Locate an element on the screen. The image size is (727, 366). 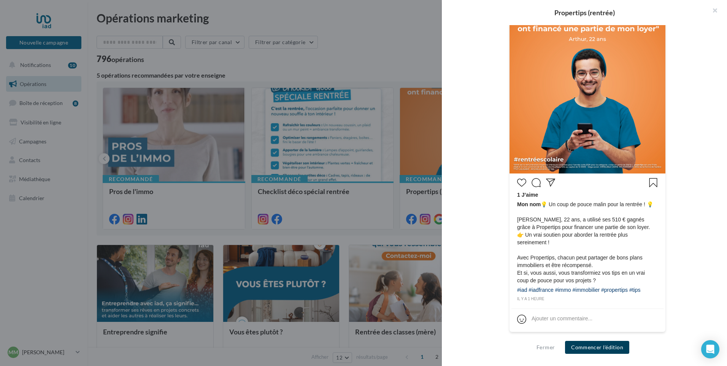
div: il y a 1 heure is located at coordinates (588, 299).